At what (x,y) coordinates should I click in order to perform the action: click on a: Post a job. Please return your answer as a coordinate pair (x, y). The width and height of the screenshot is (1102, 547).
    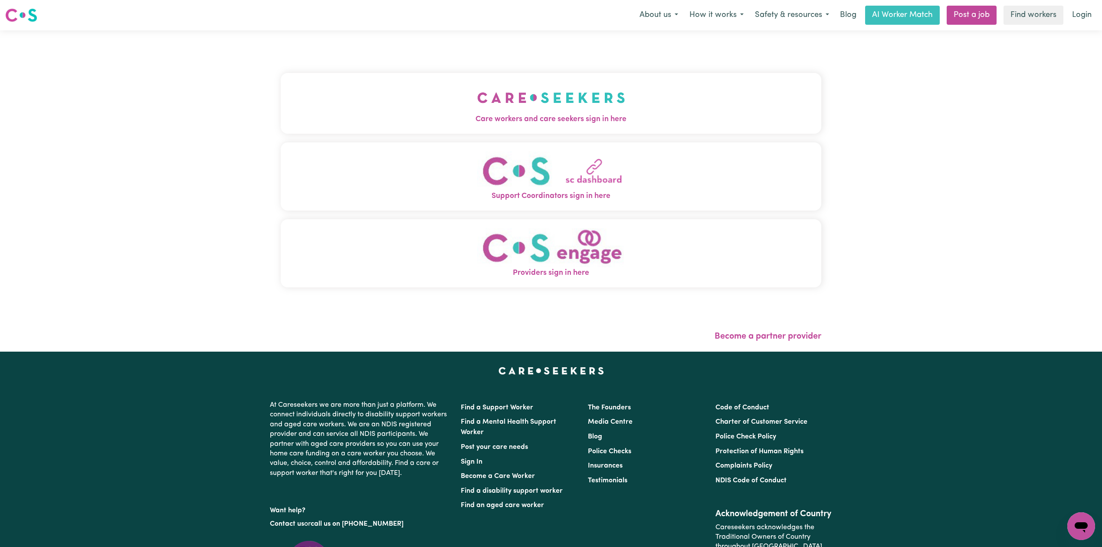
    Looking at the image, I should click on (971, 15).